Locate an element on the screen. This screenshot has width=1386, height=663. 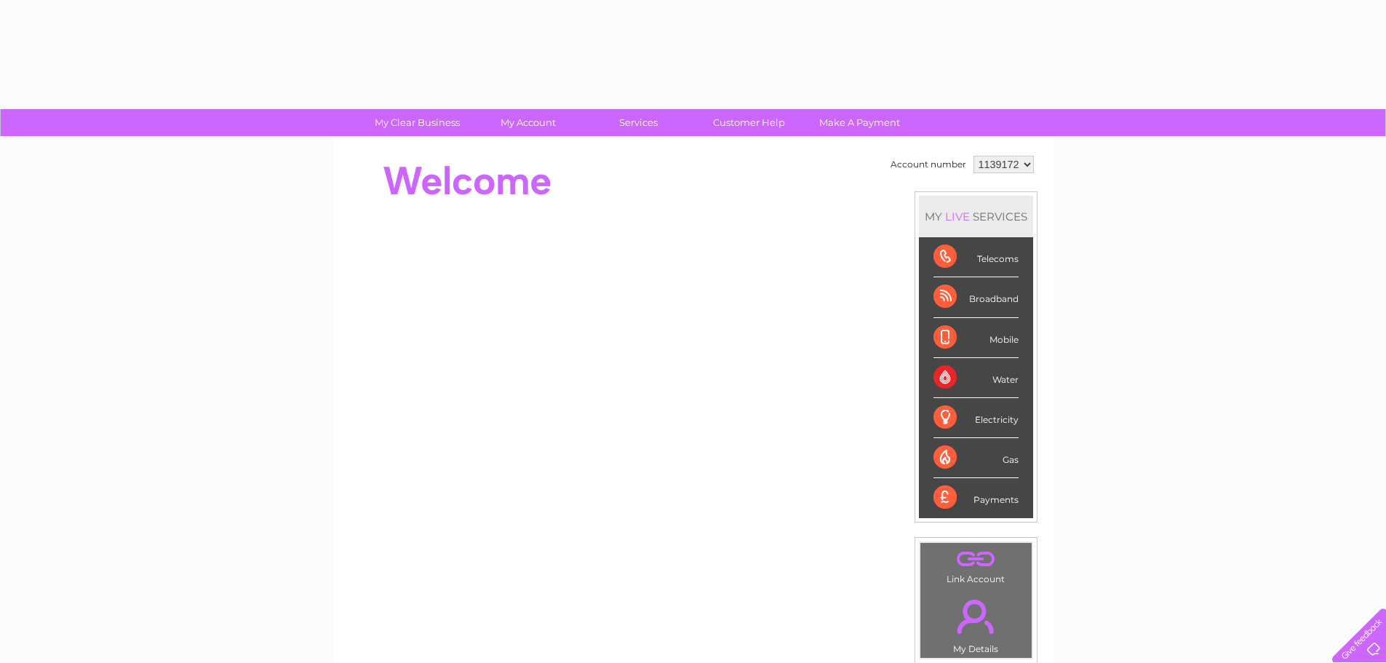
a: My Account is located at coordinates (528, 122).